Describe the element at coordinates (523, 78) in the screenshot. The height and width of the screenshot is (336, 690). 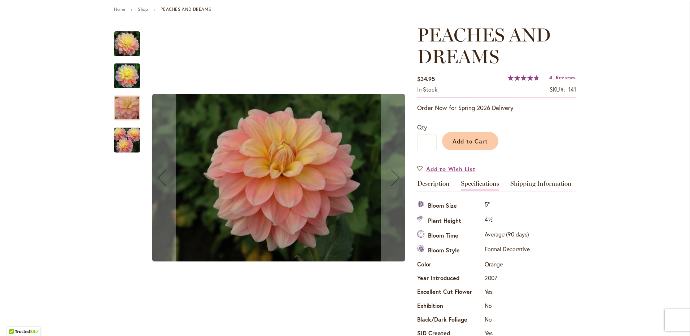
I see `div: 95%` at that location.